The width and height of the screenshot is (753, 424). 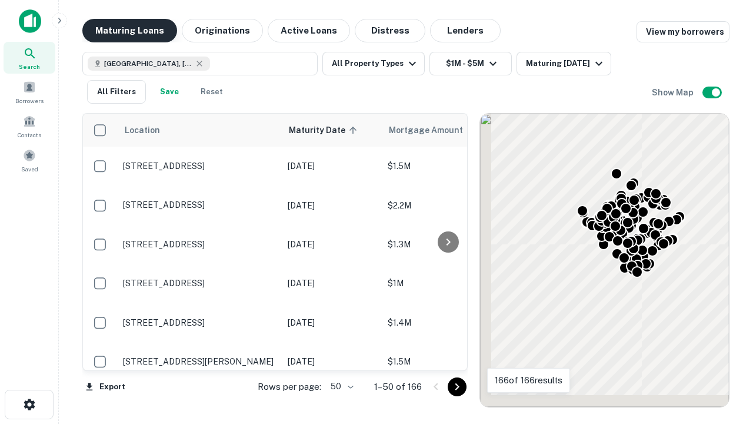 I want to click on a: Saved, so click(x=29, y=160).